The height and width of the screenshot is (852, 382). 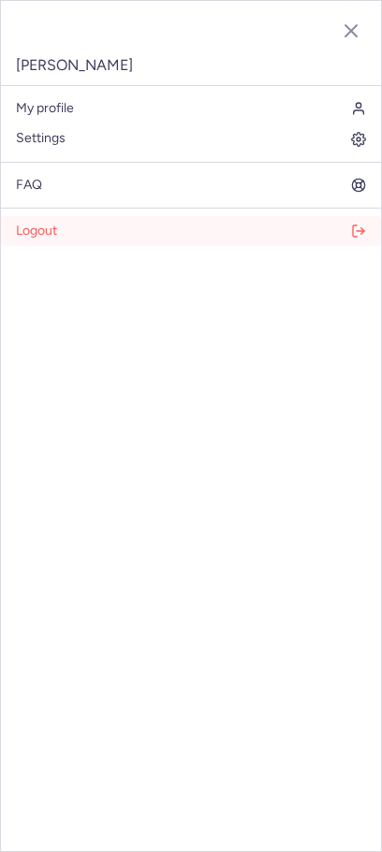 I want to click on a: FAQ, so click(x=191, y=185).